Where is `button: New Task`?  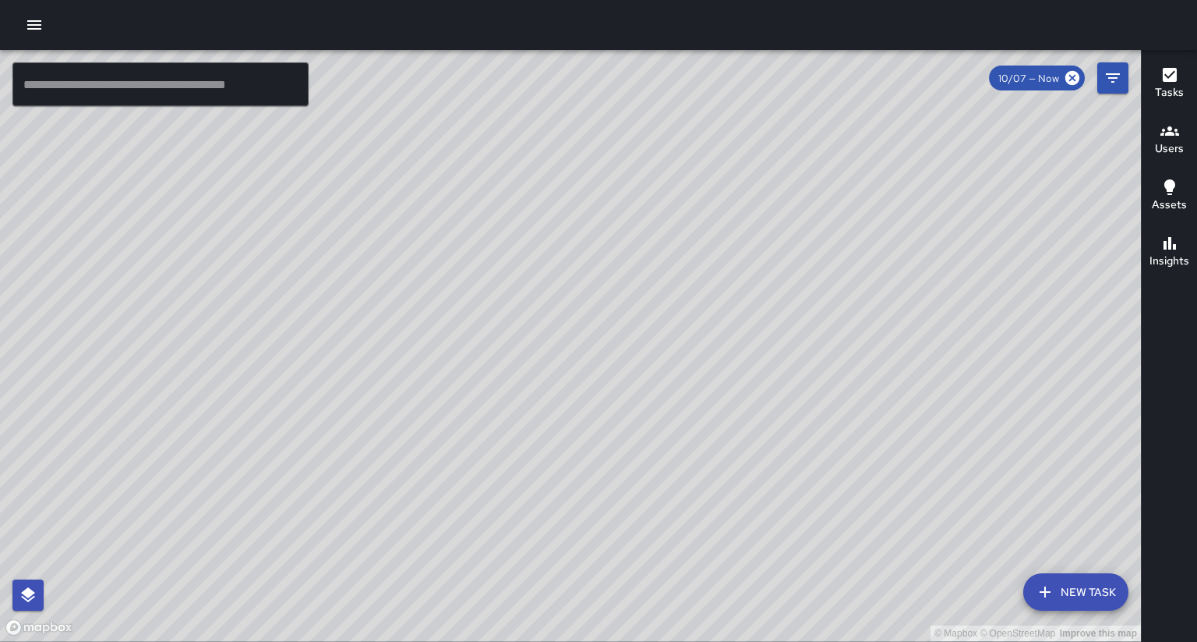 button: New Task is located at coordinates (1076, 592).